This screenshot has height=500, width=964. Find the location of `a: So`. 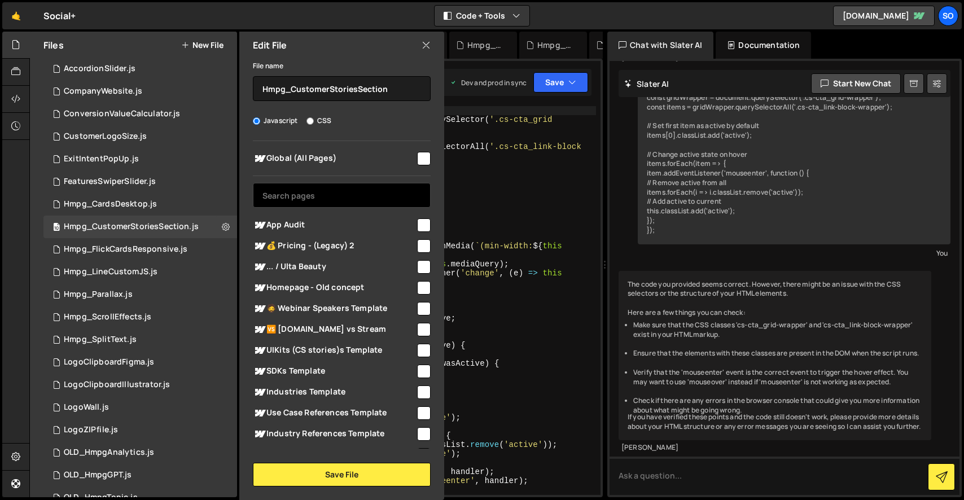

a: So is located at coordinates (949, 16).